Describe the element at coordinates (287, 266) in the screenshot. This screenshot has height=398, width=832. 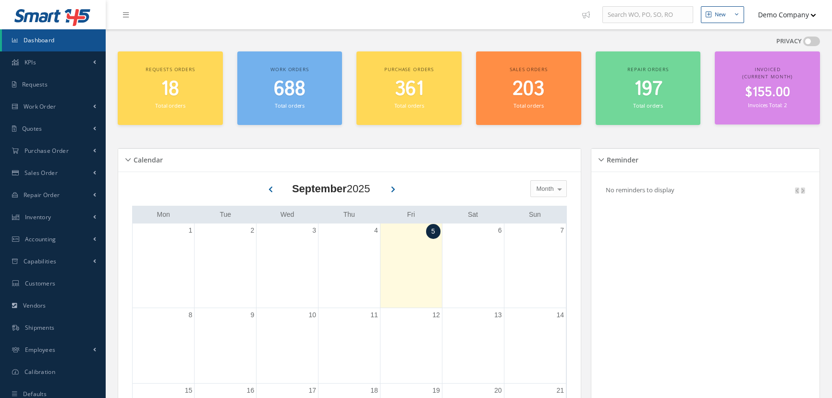
I see `td: September 3, 2025` at that location.